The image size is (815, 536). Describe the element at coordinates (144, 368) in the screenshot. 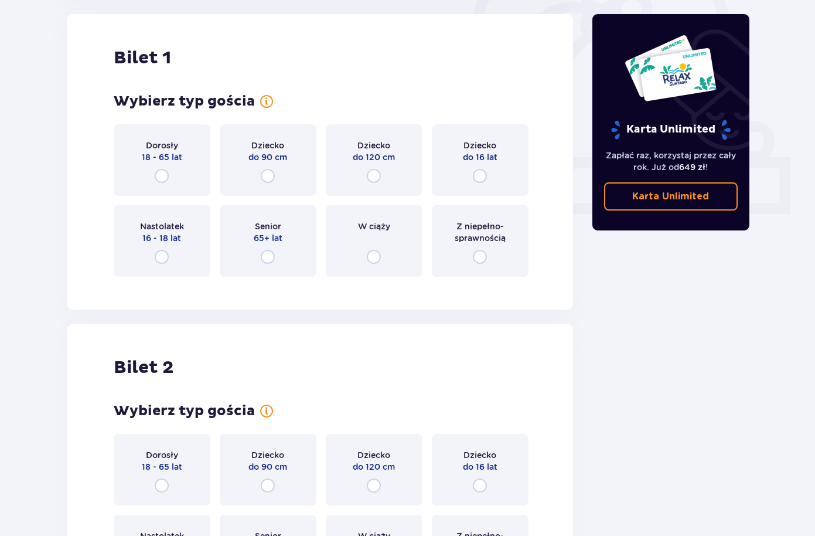

I see `h2: Bilet 2` at that location.